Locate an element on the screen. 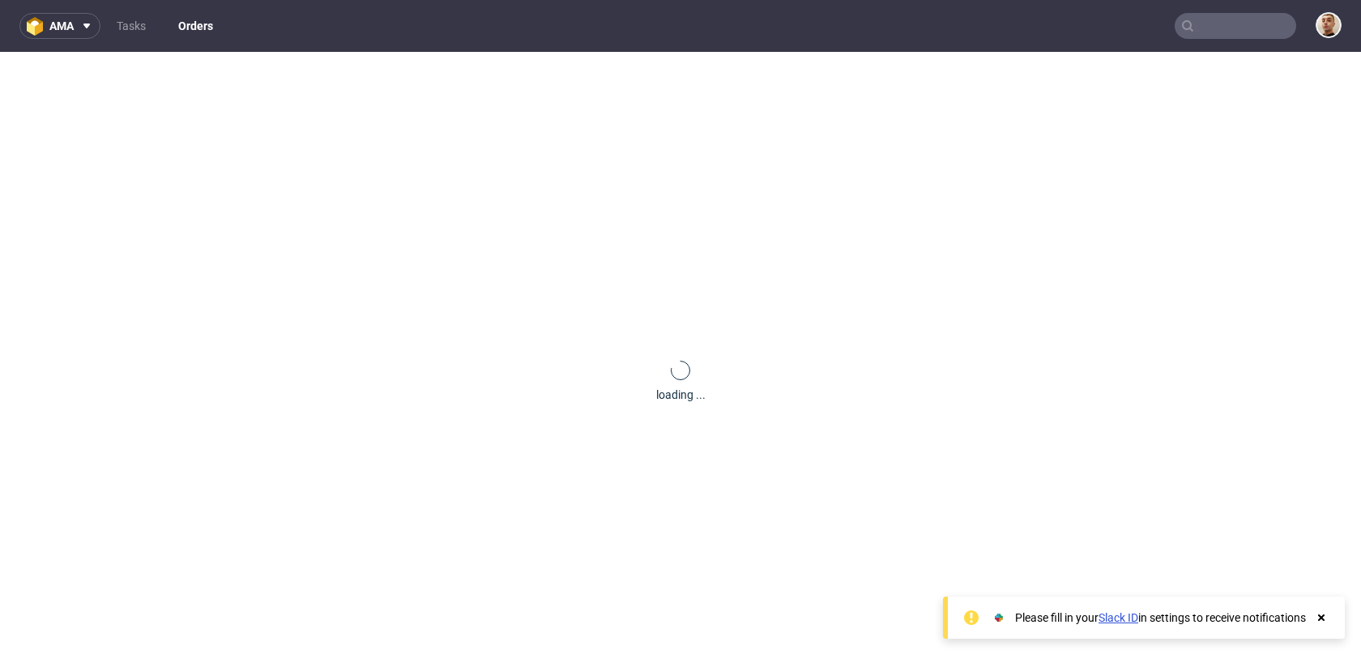 This screenshot has width=1361, height=659. img: Slack is located at coordinates (999, 617).